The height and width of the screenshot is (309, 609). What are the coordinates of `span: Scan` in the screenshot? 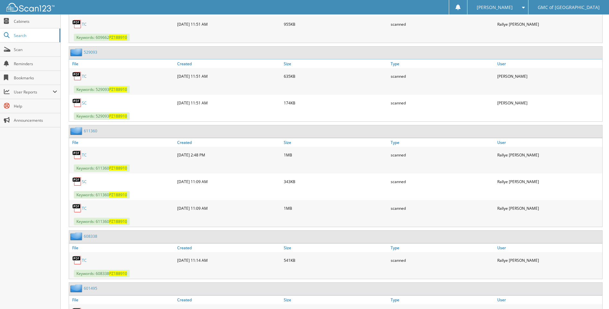 It's located at (35, 49).